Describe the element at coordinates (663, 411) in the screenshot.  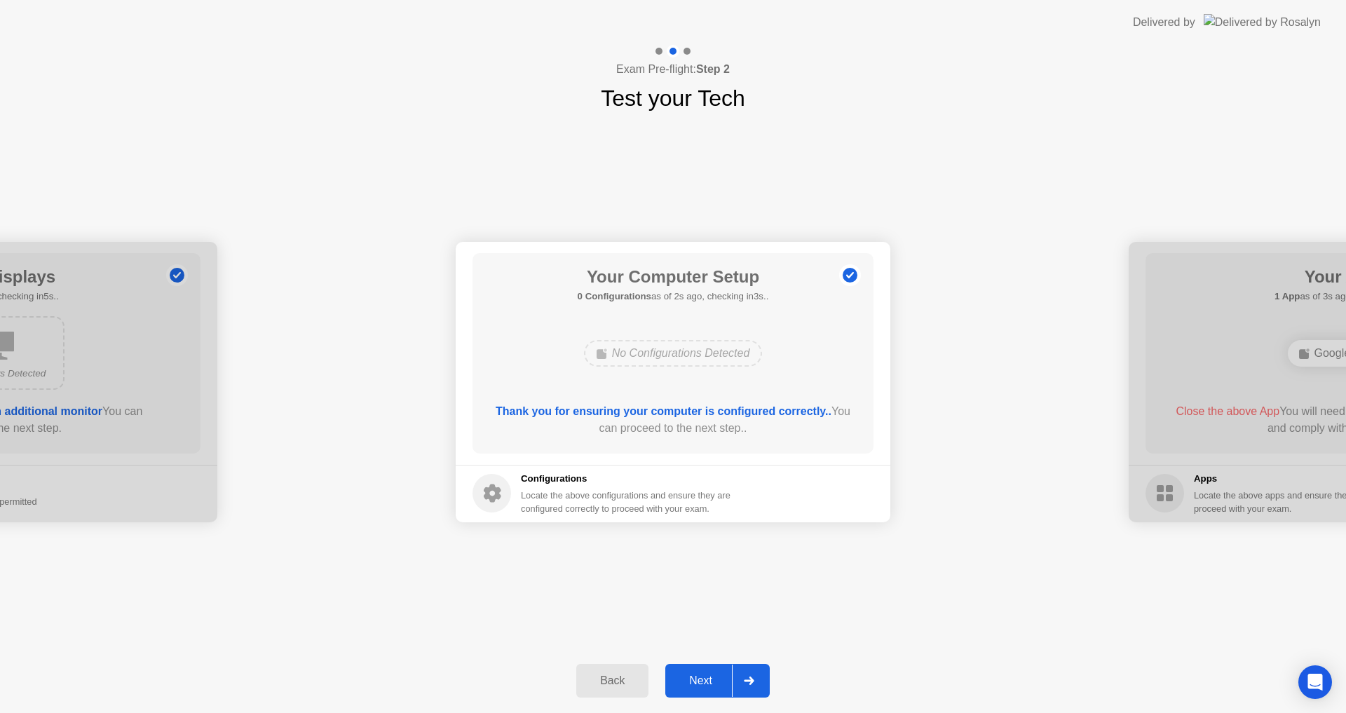
I see `b: Thank you for ensuring your computer is configured correctly..` at that location.